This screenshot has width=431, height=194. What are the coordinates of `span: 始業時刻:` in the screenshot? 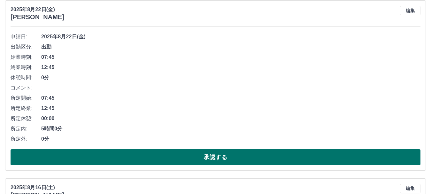 It's located at (26, 57).